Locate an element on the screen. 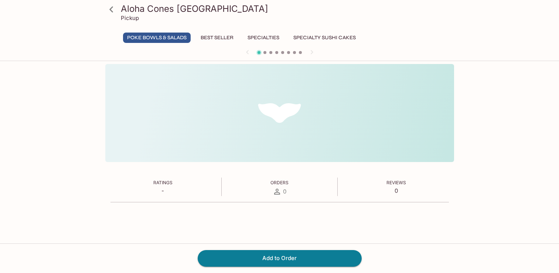  button: Specialties is located at coordinates (264, 38).